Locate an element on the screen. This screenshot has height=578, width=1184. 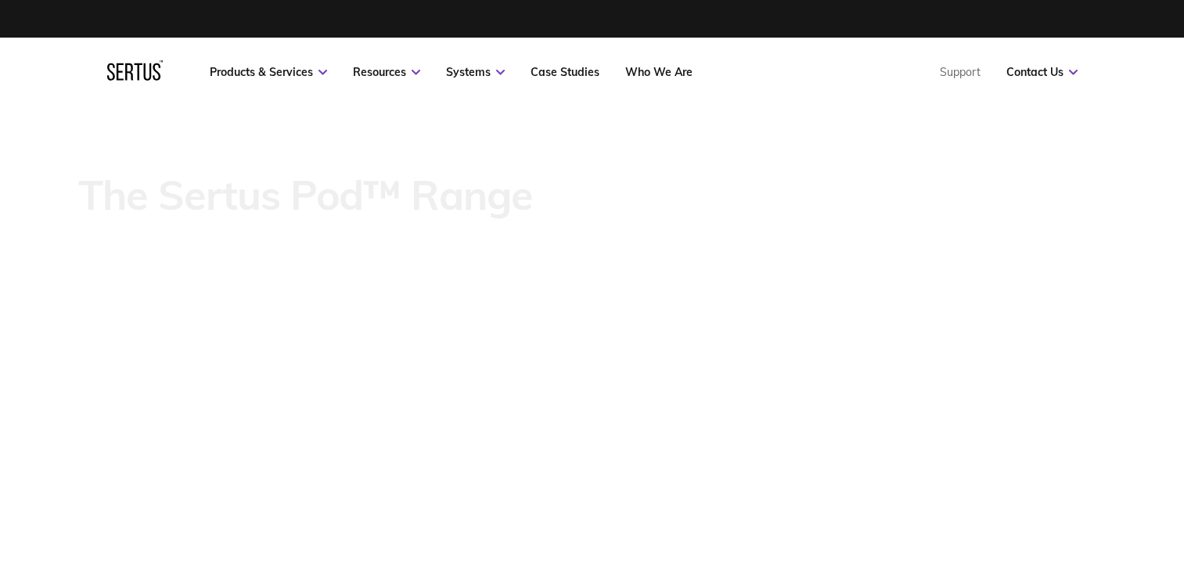
a: Case Studies is located at coordinates (565, 72).